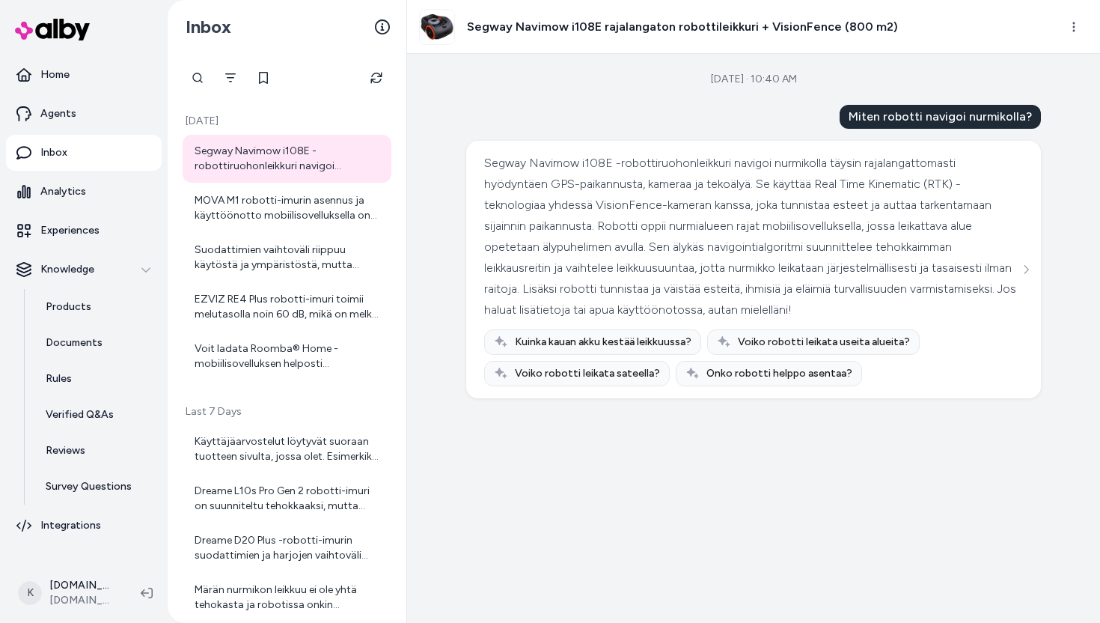 The height and width of the screenshot is (623, 1100). What do you see at coordinates (287, 498) in the screenshot?
I see `a: Dreame L10s Pro Gen 2 robotti-imuri on suunniteltu tehokkaaksi, mutta samalla sen melutaso on pyr...` at bounding box center [287, 498].